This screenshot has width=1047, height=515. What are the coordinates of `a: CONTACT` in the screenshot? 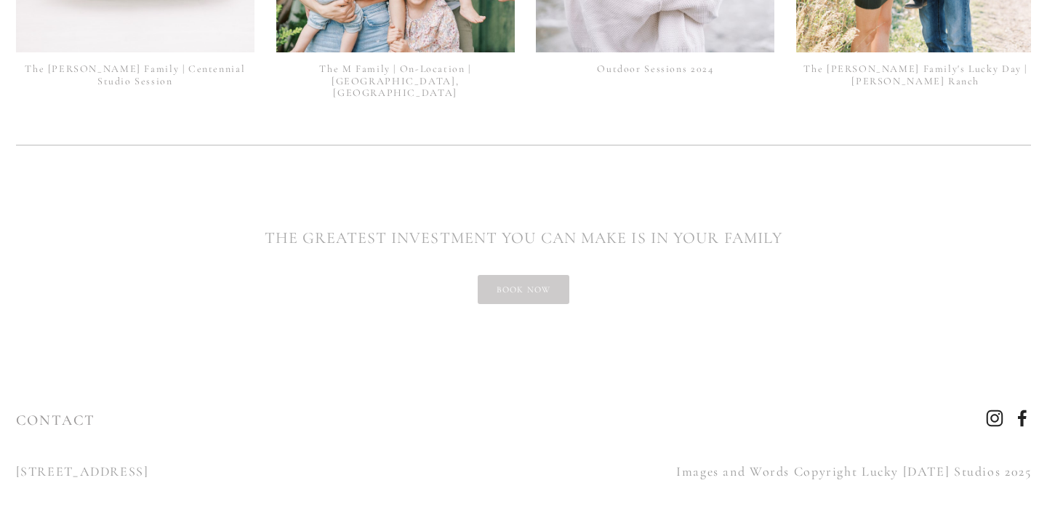 It's located at (56, 420).